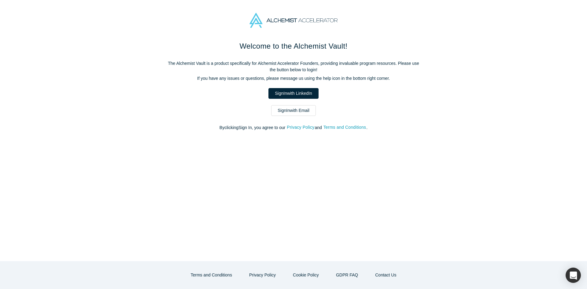  I want to click on button: Contact Us, so click(385, 275).